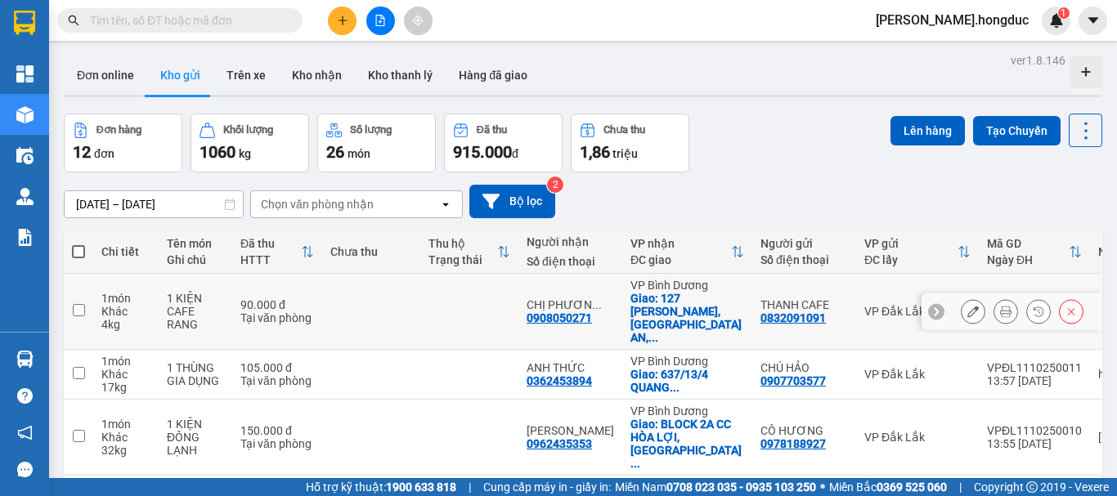 Image resolution: width=1117 pixels, height=496 pixels. What do you see at coordinates (25, 396) in the screenshot?
I see `span: question-circle` at bounding box center [25, 396].